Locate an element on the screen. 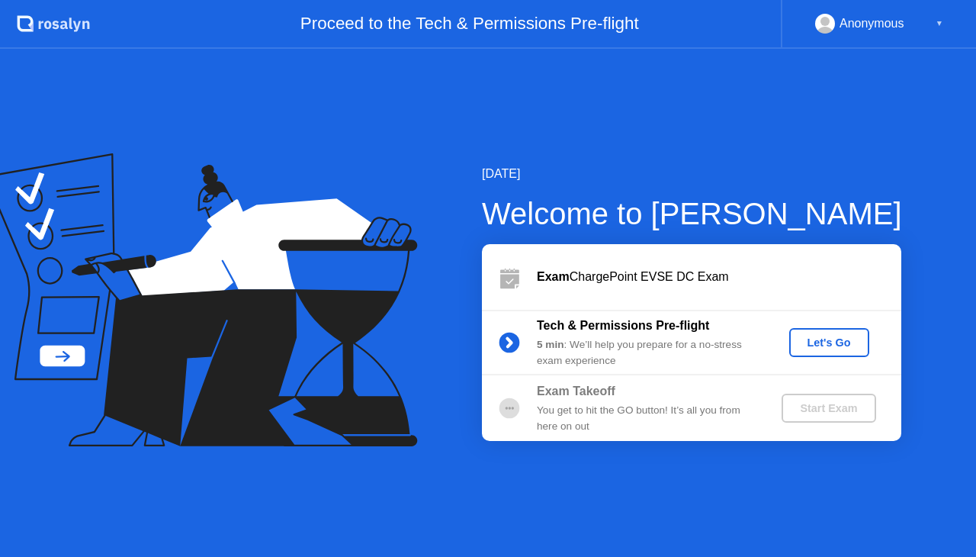 This screenshot has width=976, height=557. div: Let's Go is located at coordinates (829, 342).